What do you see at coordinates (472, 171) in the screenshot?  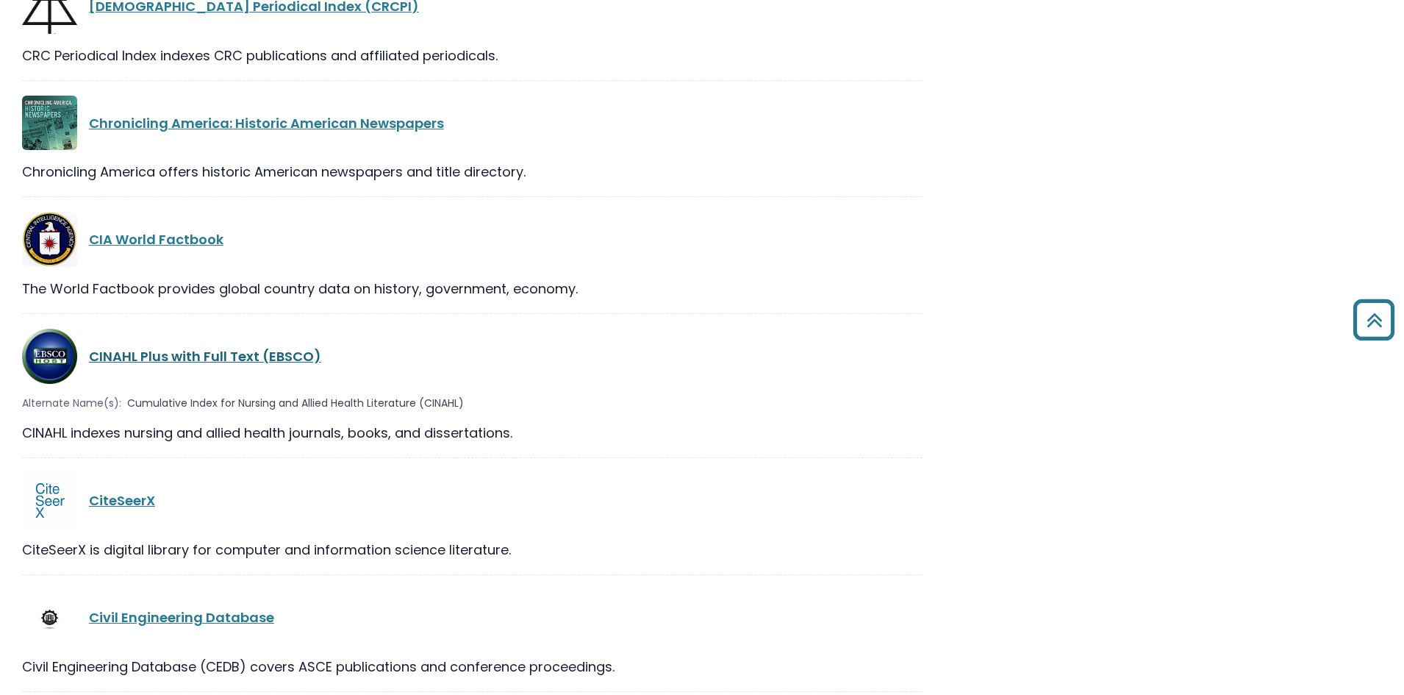 I see `div: Chronicling America offers historic American newspapers and title directory.` at bounding box center [472, 171].